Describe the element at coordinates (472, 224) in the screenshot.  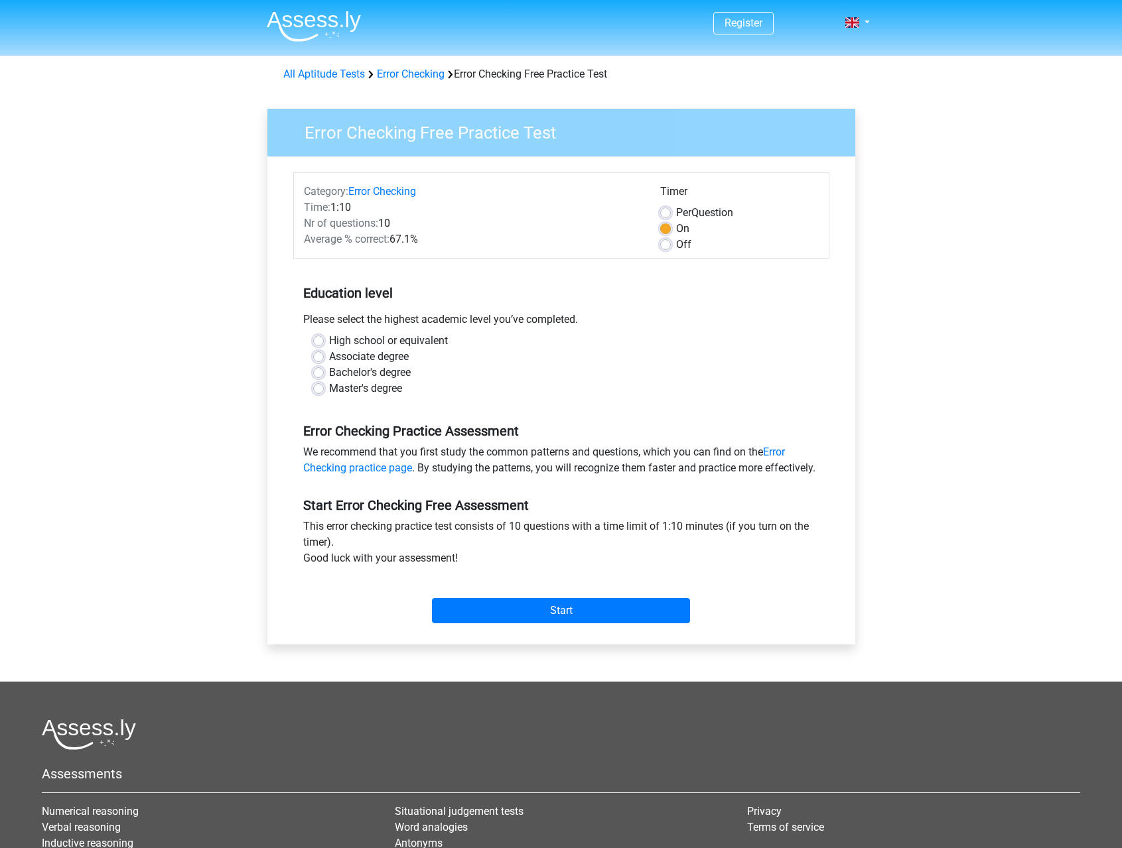
I see `div: 10` at that location.